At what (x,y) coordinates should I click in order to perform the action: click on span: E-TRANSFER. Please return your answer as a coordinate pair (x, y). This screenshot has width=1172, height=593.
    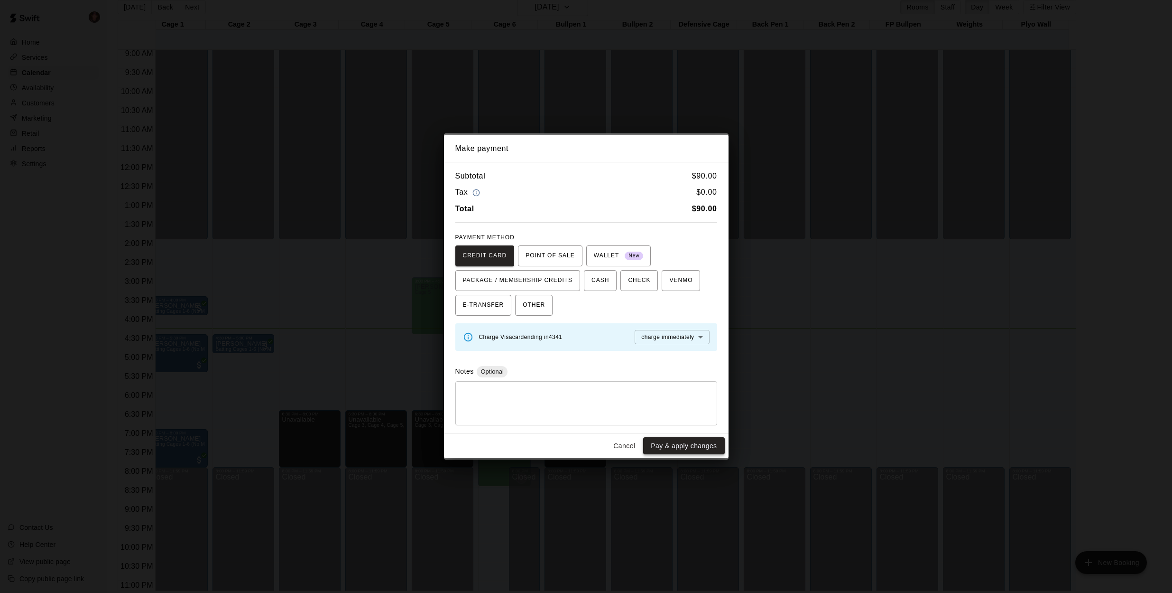
    Looking at the image, I should click on (483, 305).